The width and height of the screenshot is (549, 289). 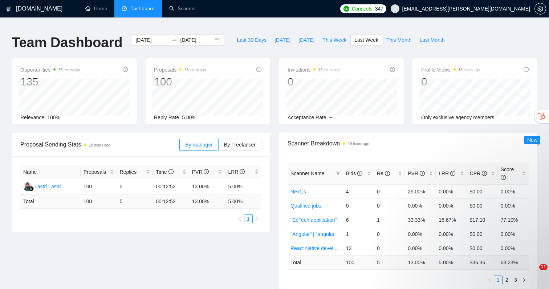 What do you see at coordinates (96, 8) in the screenshot?
I see `a: homeHome` at bounding box center [96, 8].